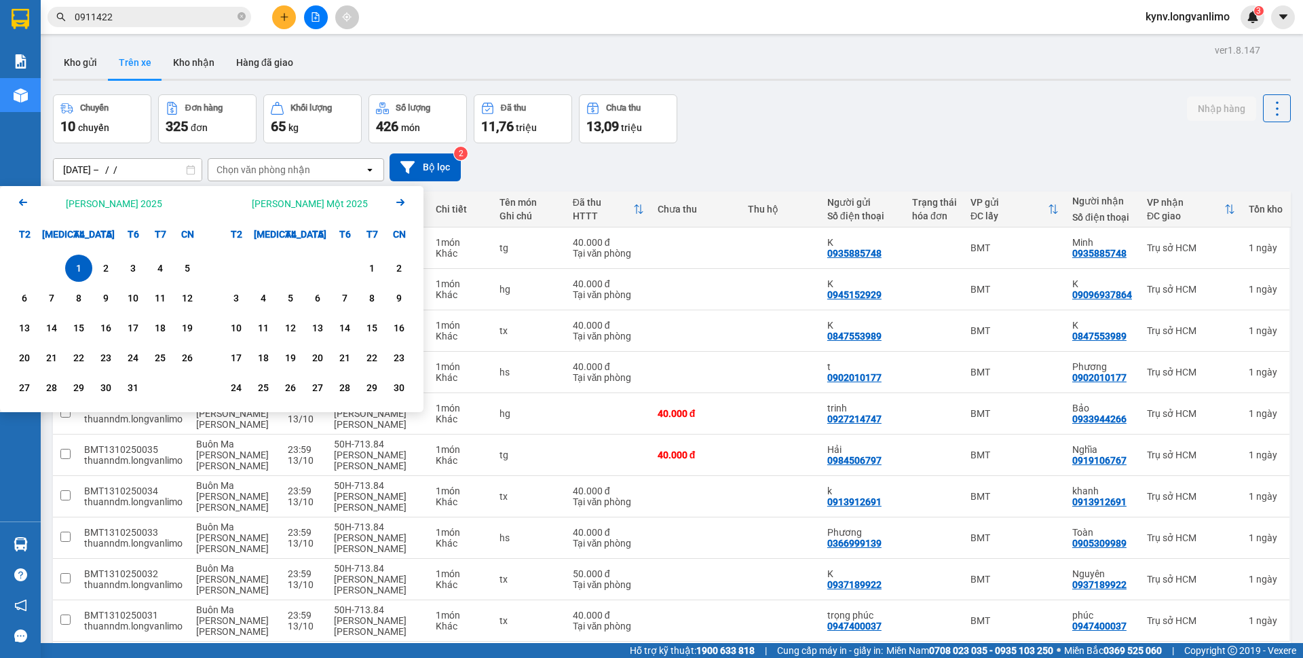 The image size is (1303, 658). What do you see at coordinates (529, 202) in the screenshot?
I see `div: Tên món` at bounding box center [529, 202].